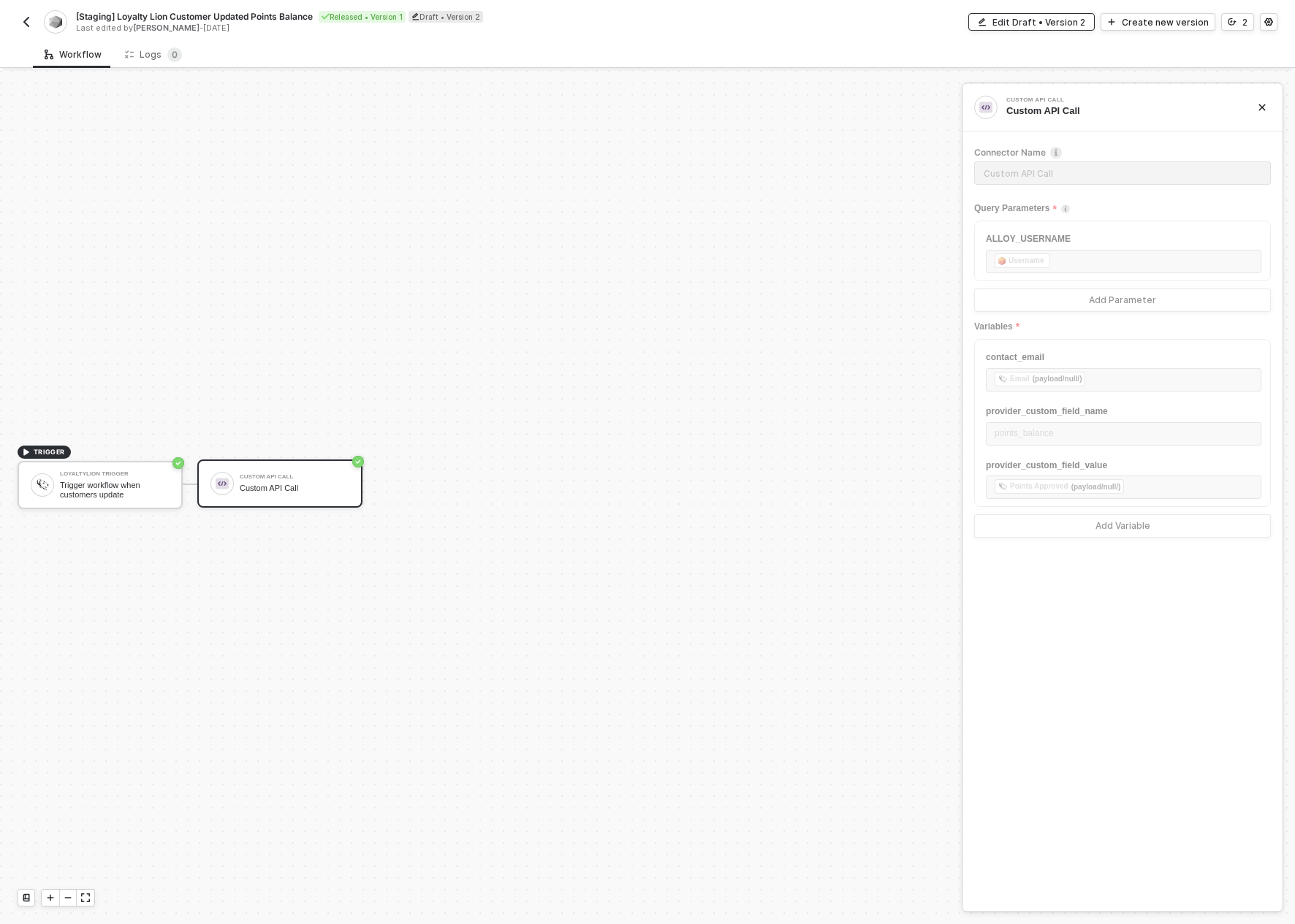 The width and height of the screenshot is (1295, 924). What do you see at coordinates (26, 22) in the screenshot?
I see `button: back` at bounding box center [26, 22].